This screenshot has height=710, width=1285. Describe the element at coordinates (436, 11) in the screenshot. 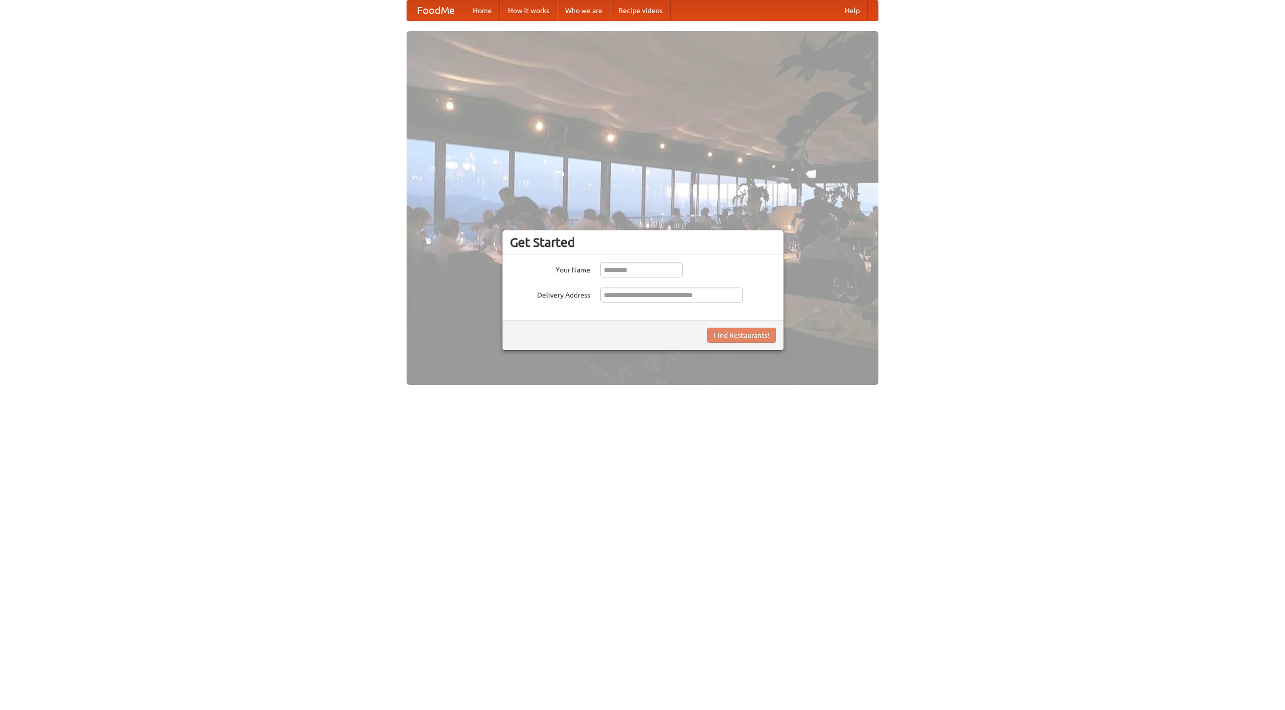

I see `a: FoodMe` at that location.